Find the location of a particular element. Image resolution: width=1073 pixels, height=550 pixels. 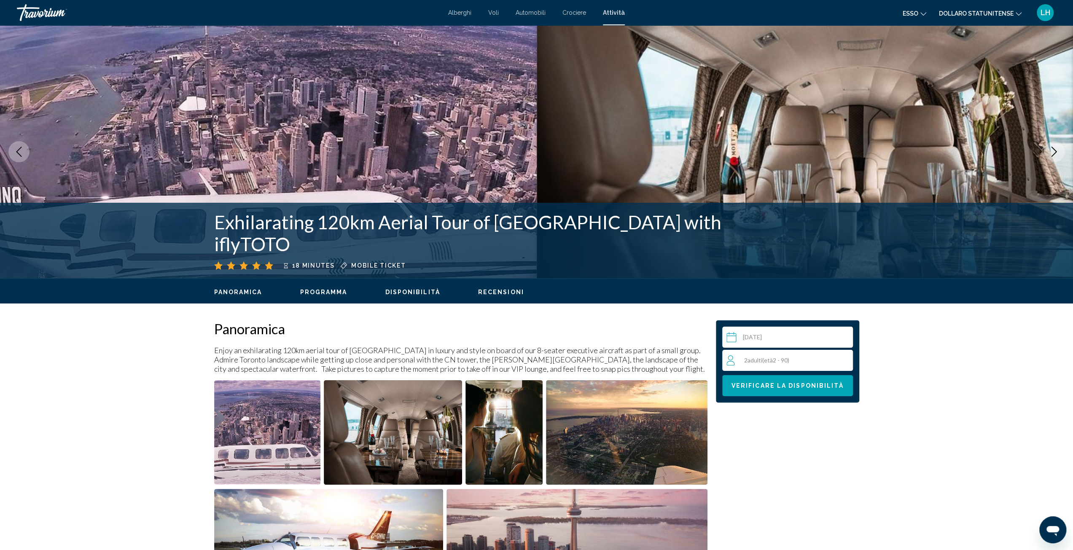

button: Recensioni is located at coordinates (501, 292).